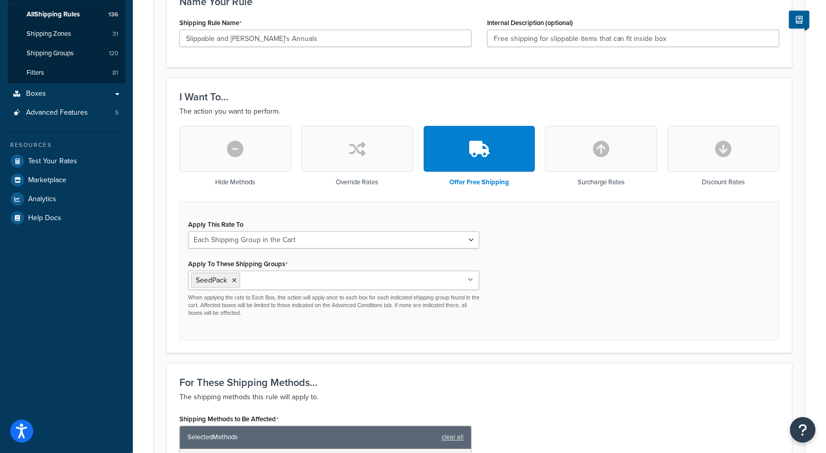 The image size is (826, 453). What do you see at coordinates (66, 145) in the screenshot?
I see `div: Resources` at bounding box center [66, 145].